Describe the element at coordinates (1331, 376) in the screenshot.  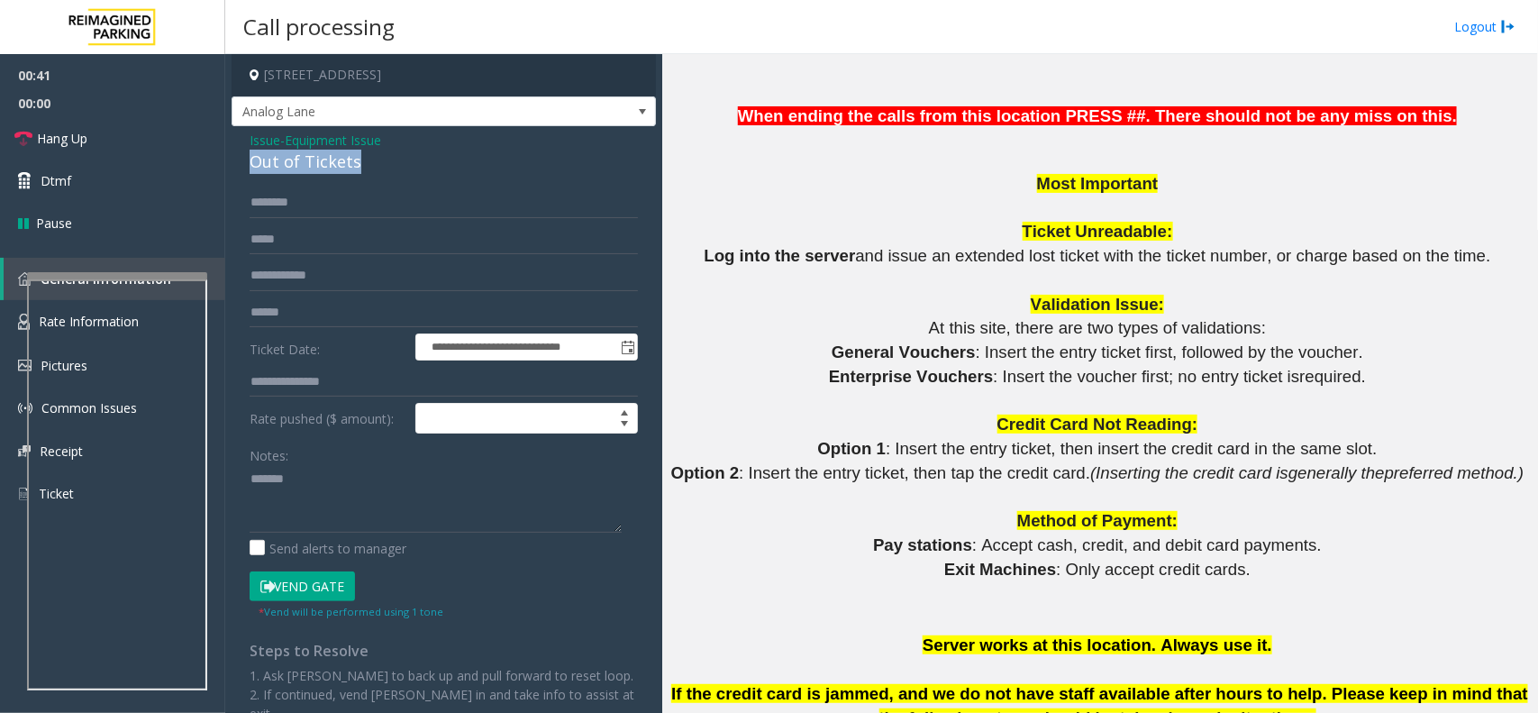
I see `span: required` at that location.